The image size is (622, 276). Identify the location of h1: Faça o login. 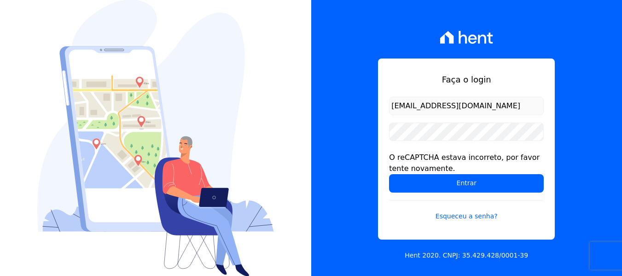
(466, 79).